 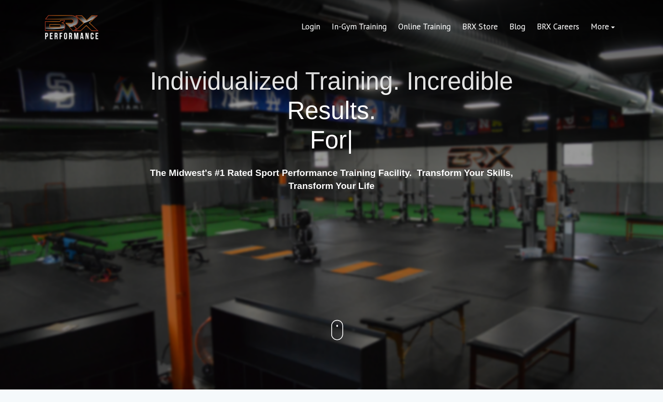 What do you see at coordinates (311, 27) in the screenshot?
I see `a: Login` at bounding box center [311, 27].